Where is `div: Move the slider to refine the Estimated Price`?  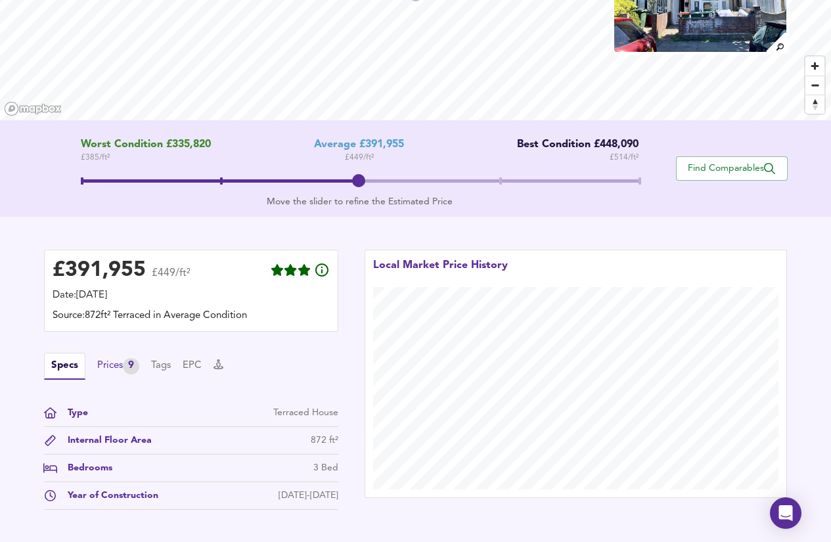 div: Move the slider to refine the Estimated Price is located at coordinates (359, 202).